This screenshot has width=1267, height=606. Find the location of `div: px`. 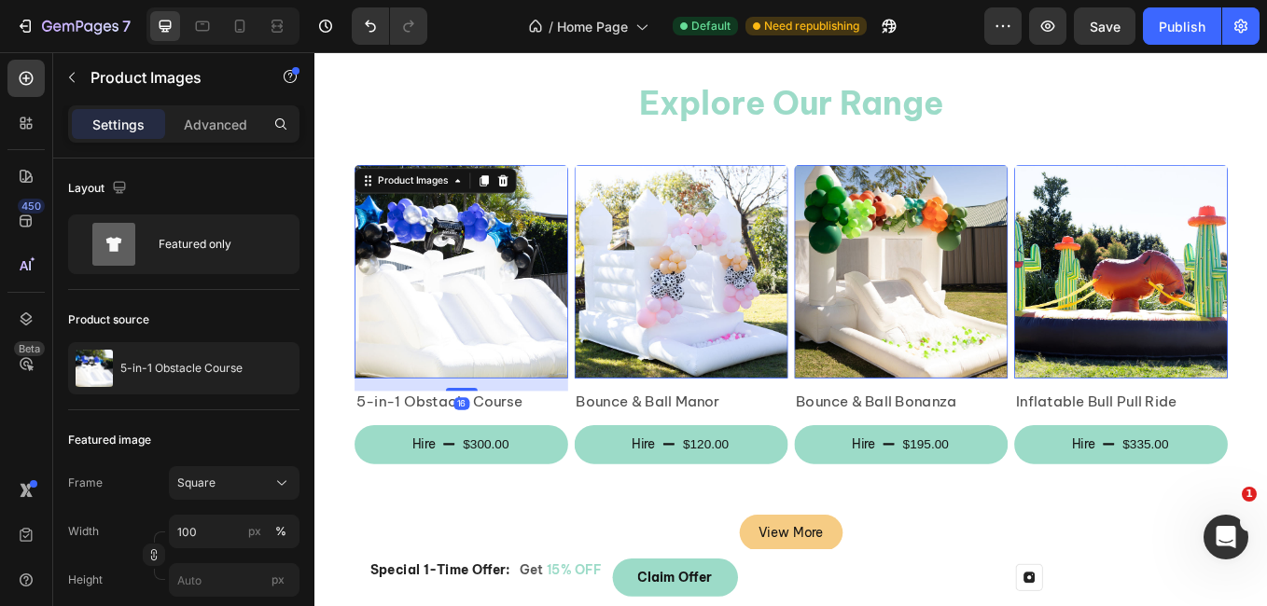

div: px is located at coordinates (255, 532).